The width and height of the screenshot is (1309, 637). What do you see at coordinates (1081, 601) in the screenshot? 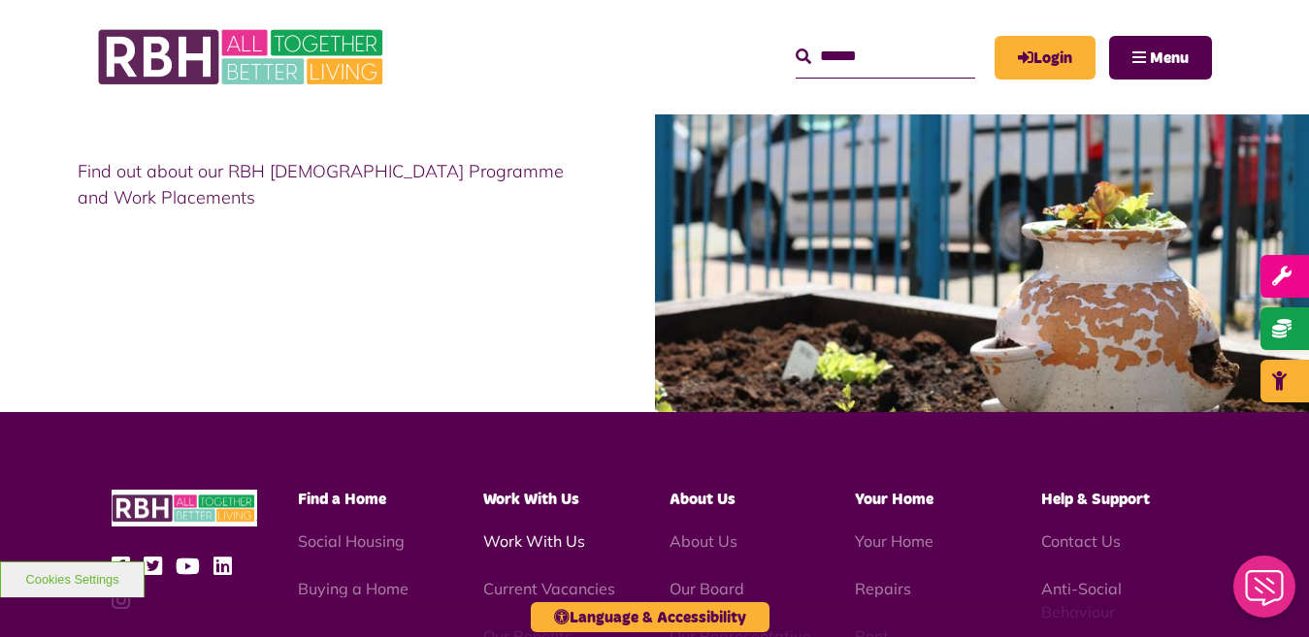
I see `a: Anti-Social Behaviour` at bounding box center [1081, 601].